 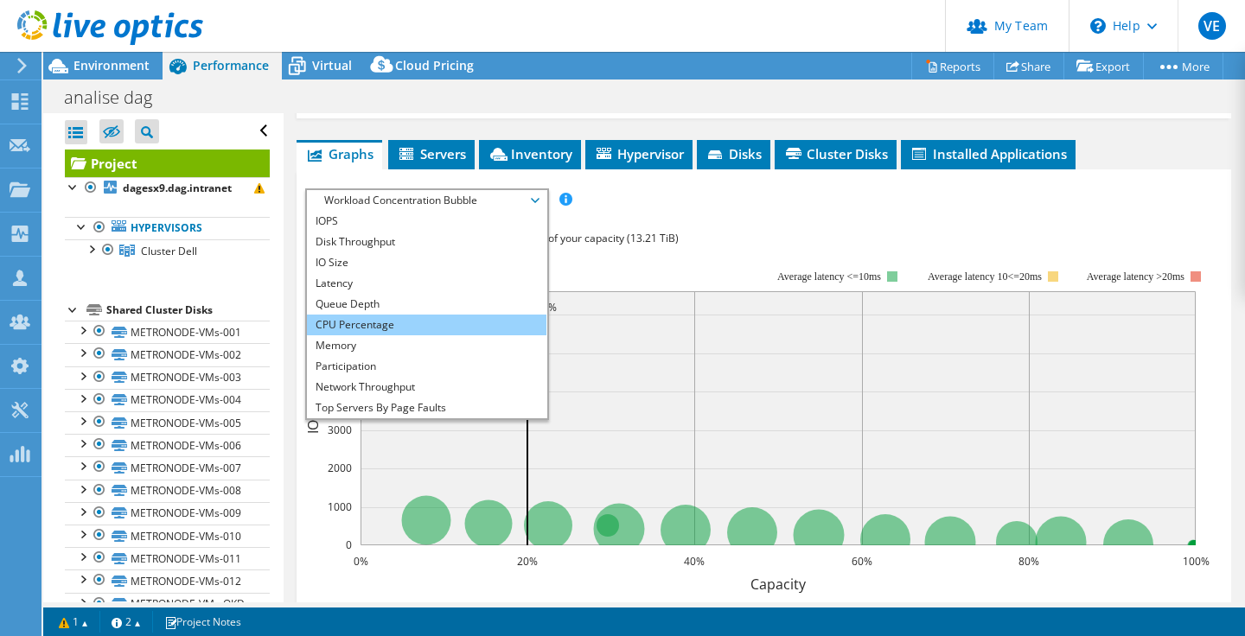 What do you see at coordinates (733, 154) in the screenshot?
I see `span: Disks` at bounding box center [733, 154].